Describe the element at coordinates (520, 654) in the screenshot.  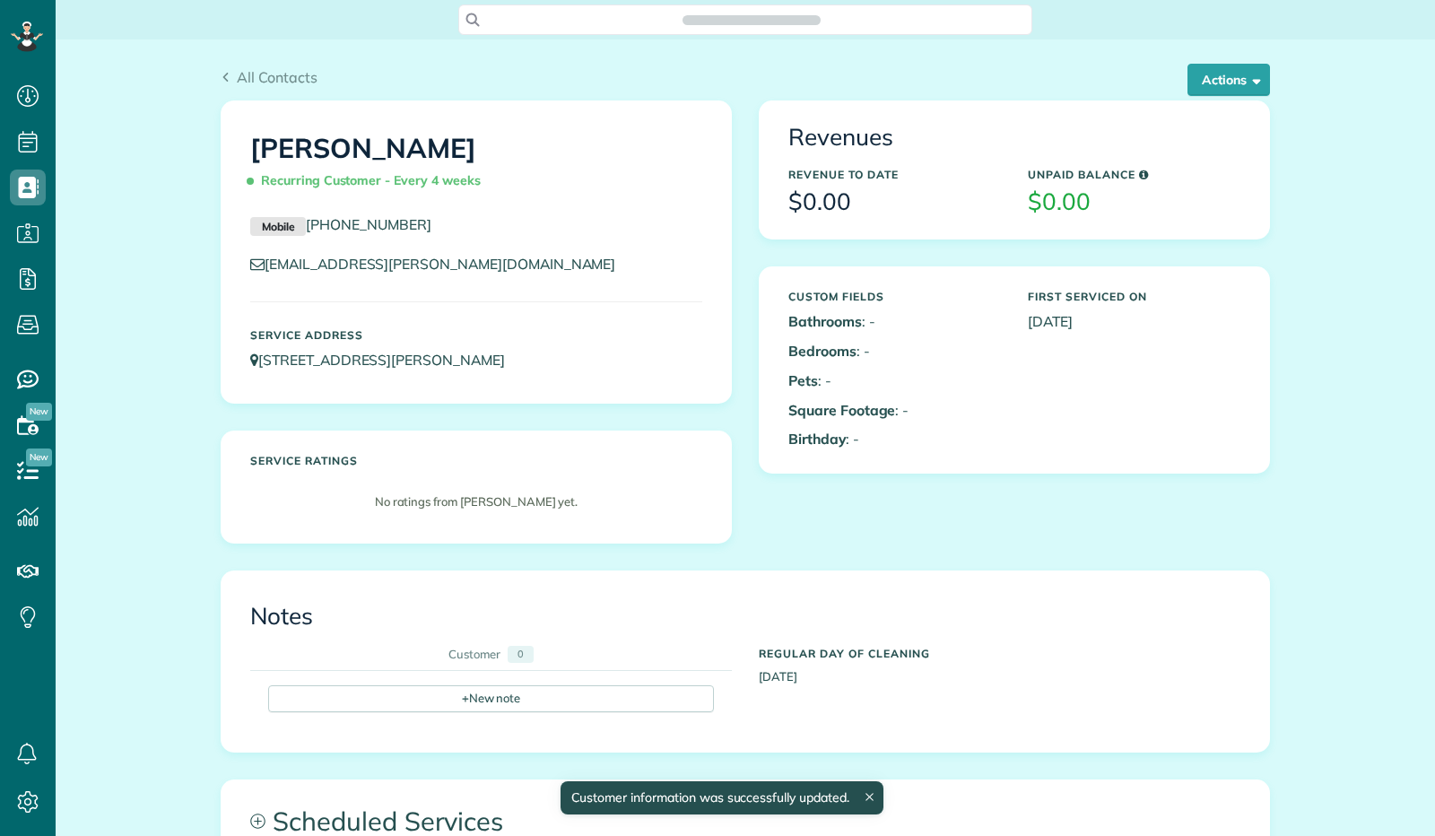
I see `div: 0` at that location.